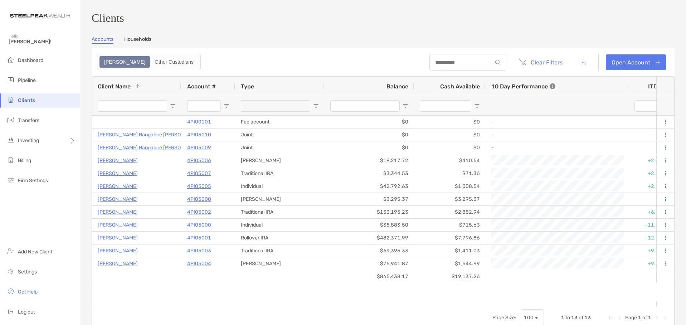 The width and height of the screenshot is (686, 325). Describe the element at coordinates (11, 160) in the screenshot. I see `img: billing icon` at that location.